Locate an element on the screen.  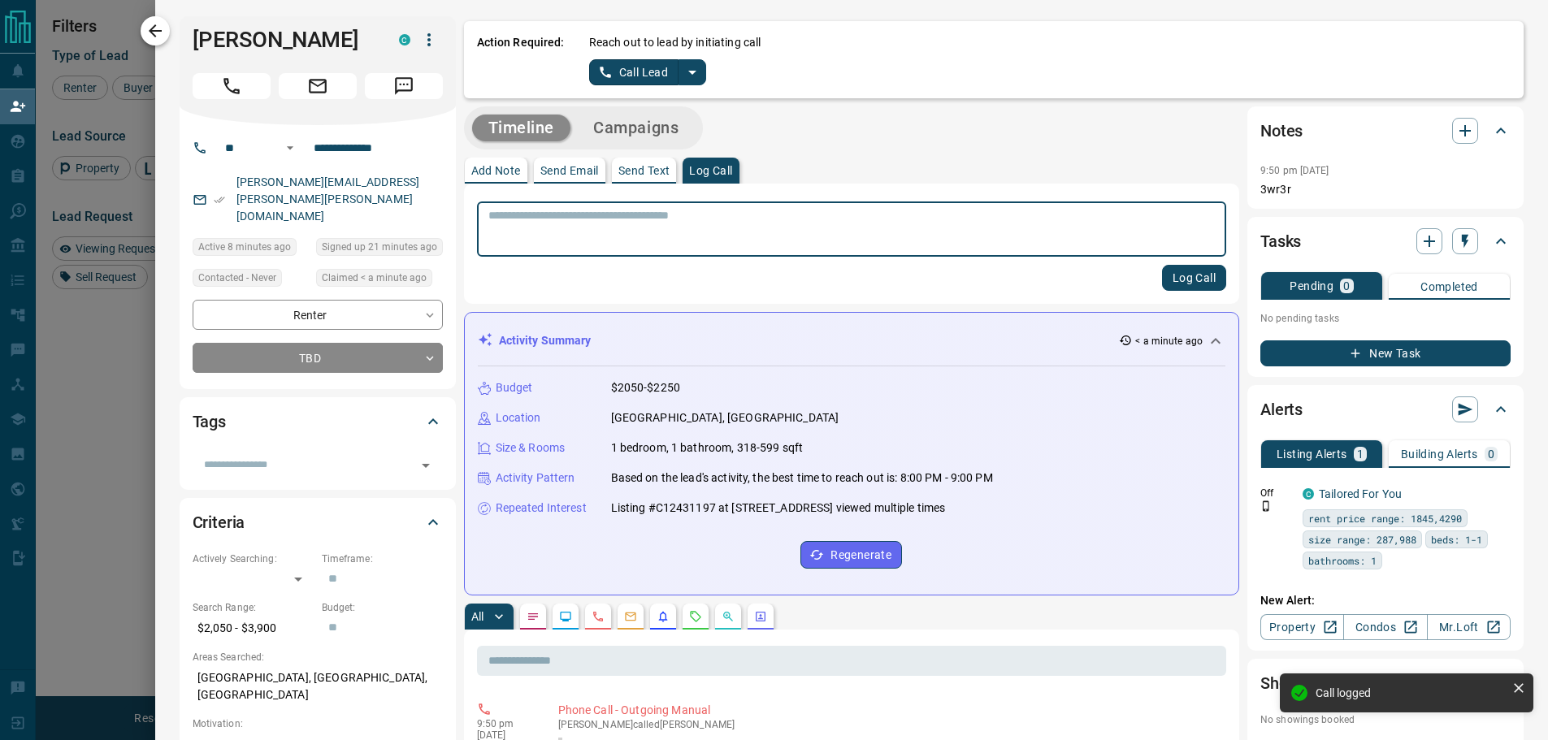
p: No pending tasks is located at coordinates (1385, 318).